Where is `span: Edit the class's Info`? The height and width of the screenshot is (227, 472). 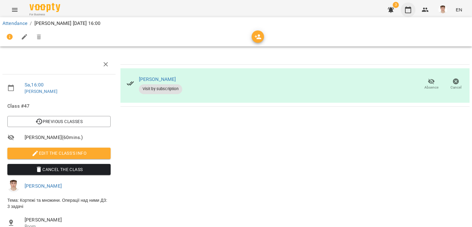 span: Edit the class's Info is located at coordinates (59, 153).